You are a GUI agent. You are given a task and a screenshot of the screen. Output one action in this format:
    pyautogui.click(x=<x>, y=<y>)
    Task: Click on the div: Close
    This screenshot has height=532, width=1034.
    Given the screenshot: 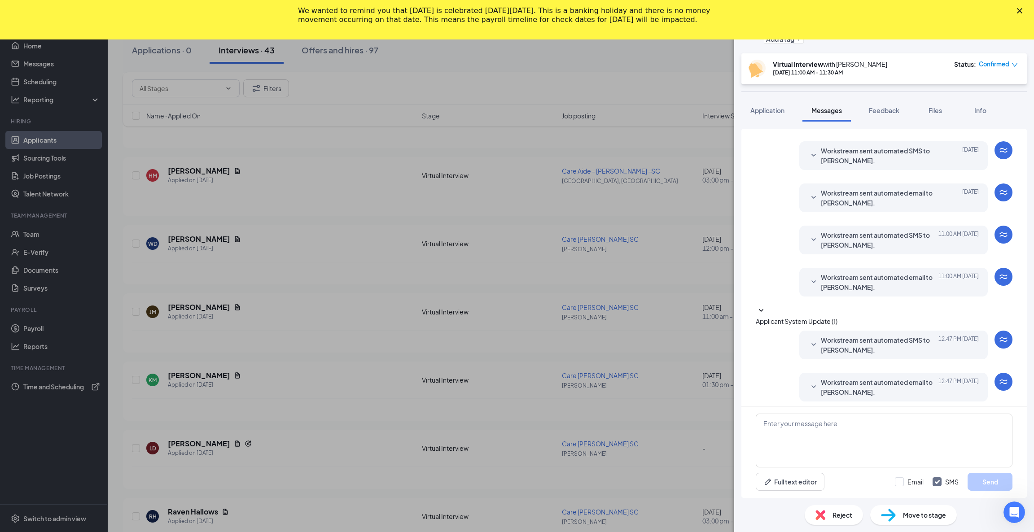 What is the action you would take?
    pyautogui.click(x=1022, y=11)
    